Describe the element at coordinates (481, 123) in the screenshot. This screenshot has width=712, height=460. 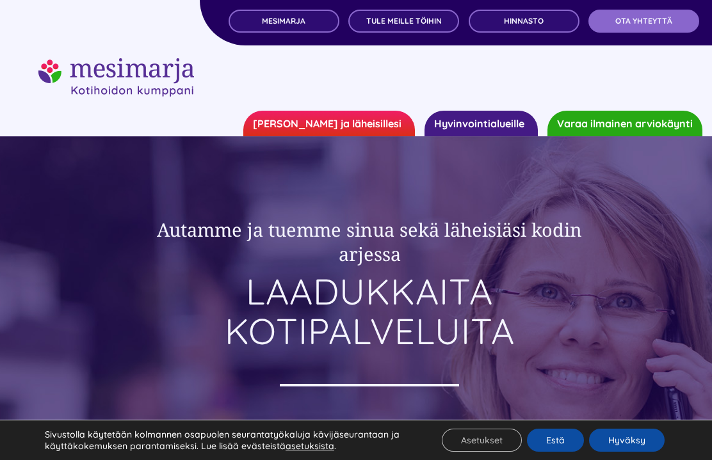
I see `a: Hyvinvointialueille` at that location.